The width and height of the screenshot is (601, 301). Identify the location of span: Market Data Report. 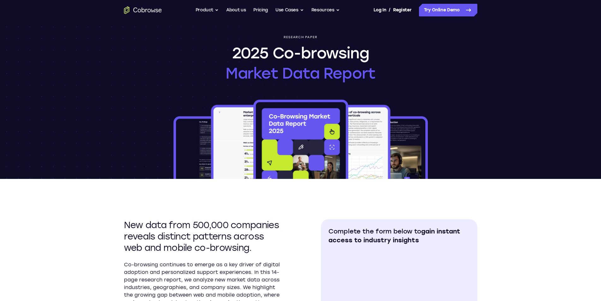
(301, 73).